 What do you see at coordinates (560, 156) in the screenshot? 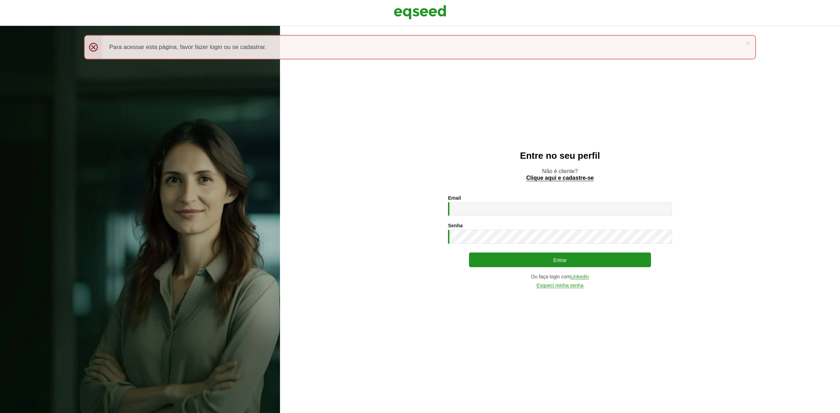
I see `h2: Entre no seu perfil` at bounding box center [560, 156].